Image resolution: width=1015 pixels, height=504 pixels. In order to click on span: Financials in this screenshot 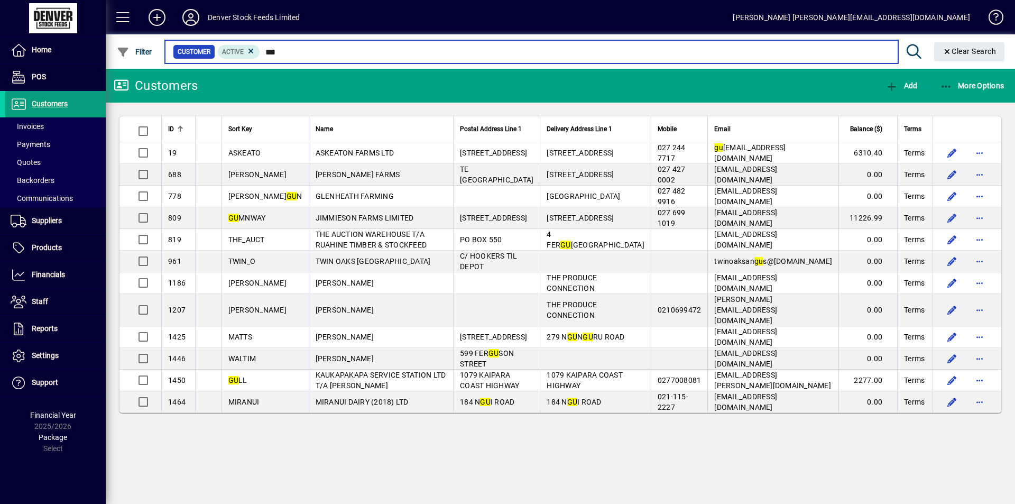, I will do `click(48, 274)`.